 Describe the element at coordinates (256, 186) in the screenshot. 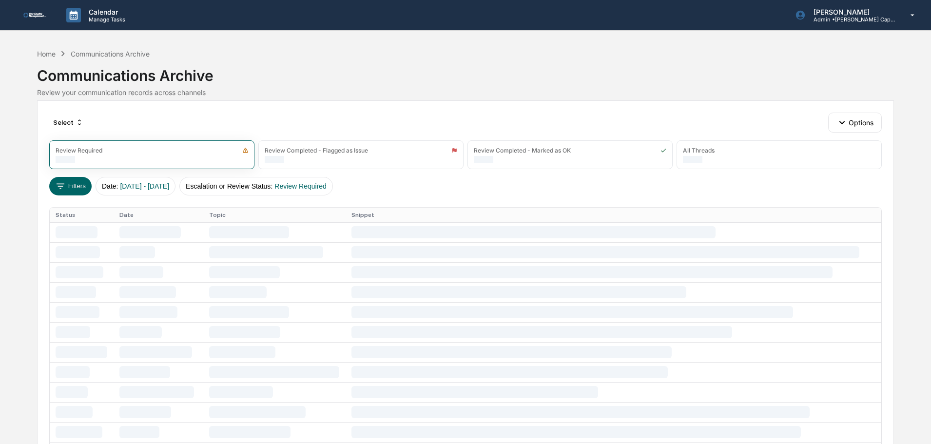

I see `button: Escalation or Review Status:Review Required` at that location.